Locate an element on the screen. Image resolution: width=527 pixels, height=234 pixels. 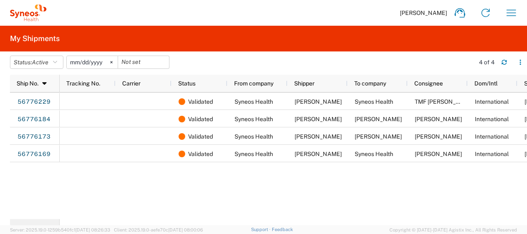
span: Client: 2025.19.0-aefe70c is located at coordinates (158, 230).